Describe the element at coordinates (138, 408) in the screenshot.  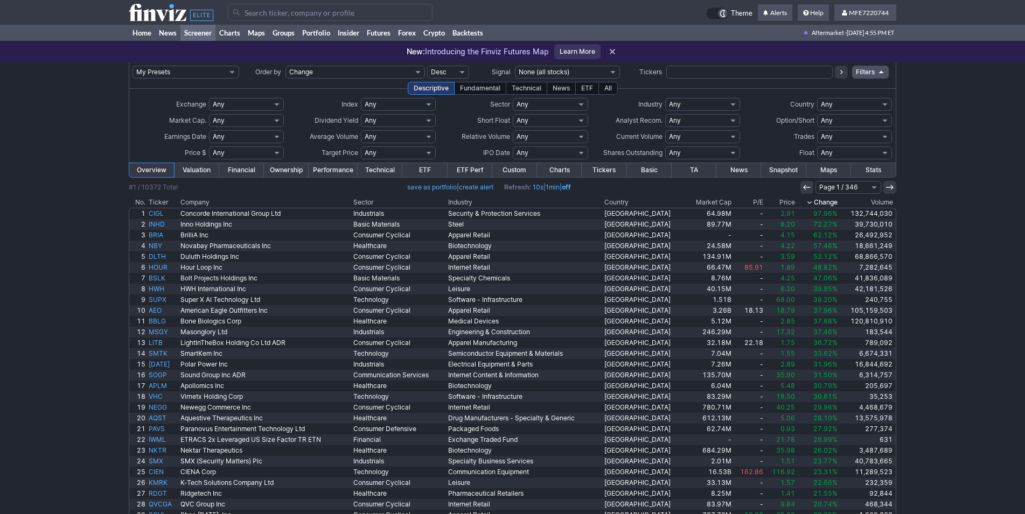
I see `a: 19` at that location.